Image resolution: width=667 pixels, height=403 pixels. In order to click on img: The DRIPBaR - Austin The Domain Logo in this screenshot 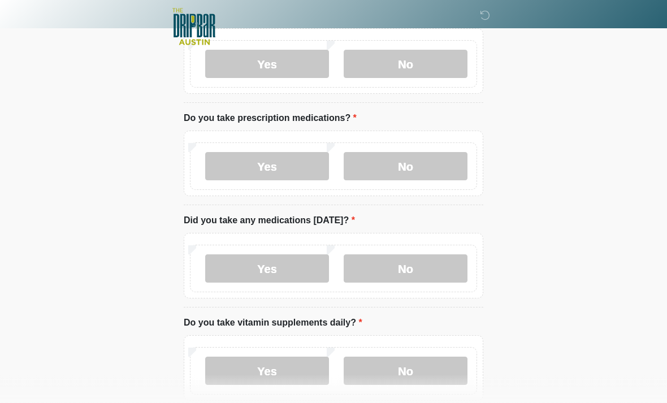, I will do `click(194, 27)`.